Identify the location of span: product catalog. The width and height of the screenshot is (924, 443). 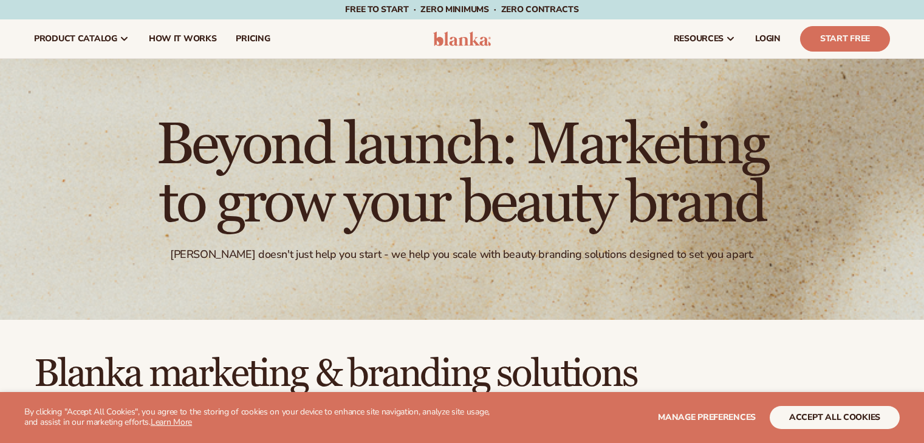
(75, 39).